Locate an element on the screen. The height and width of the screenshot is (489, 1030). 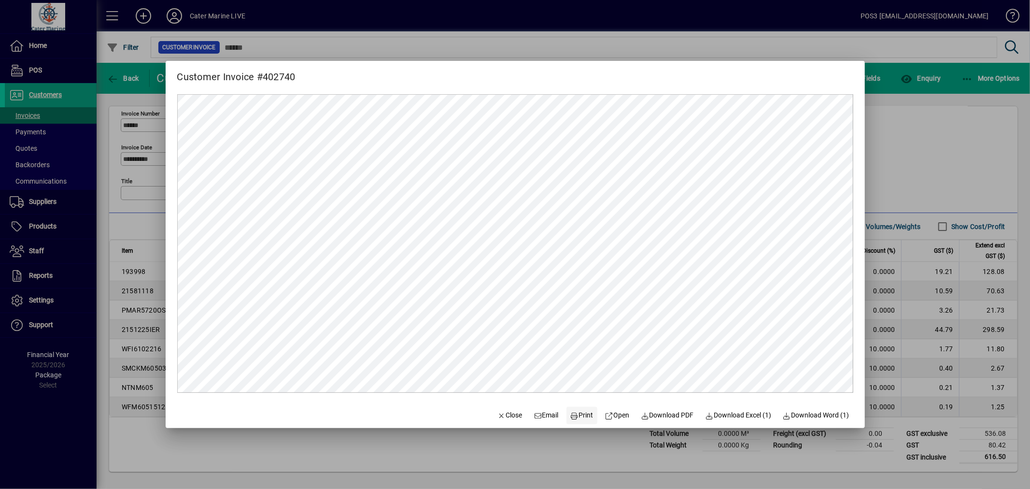
span: Download Excel (1) is located at coordinates (738, 415).